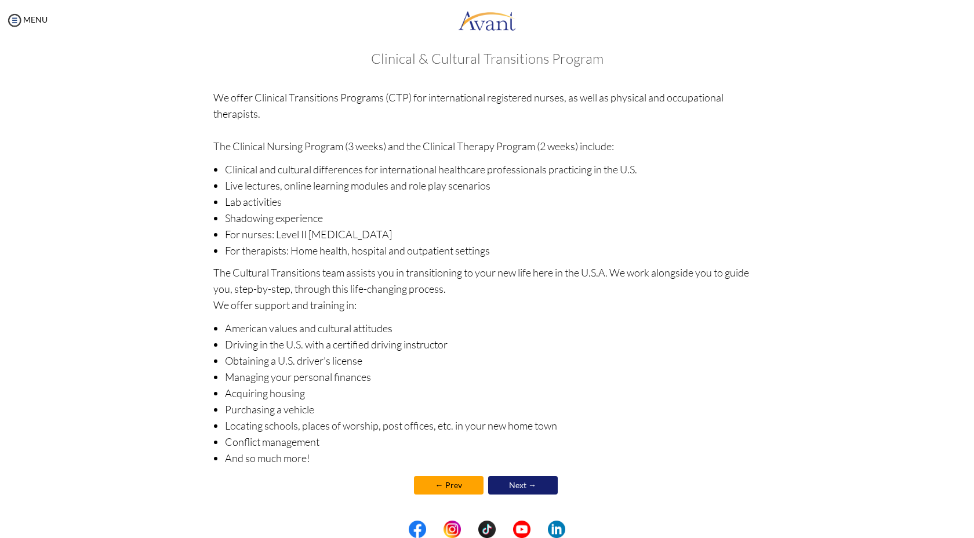  I want to click on li: And so much more!, so click(493, 458).